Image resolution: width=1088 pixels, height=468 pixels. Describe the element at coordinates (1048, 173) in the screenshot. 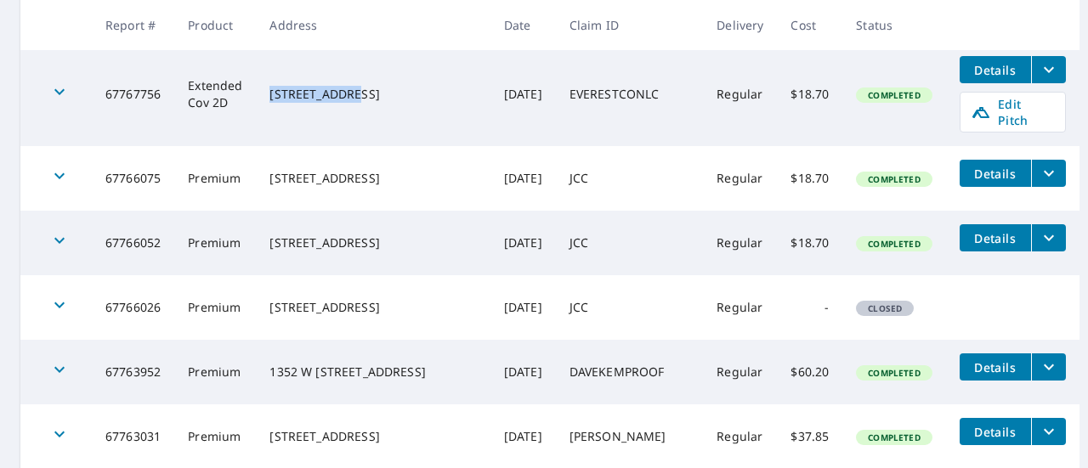

I see `button: filesDropdownBtn-67766075` at that location.